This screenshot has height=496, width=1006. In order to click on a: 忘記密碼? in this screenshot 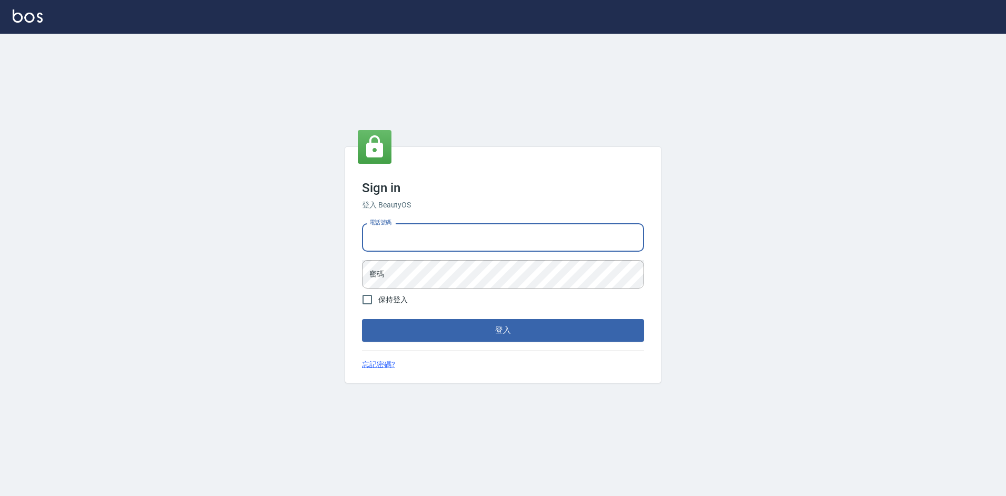, I will do `click(378, 364)`.